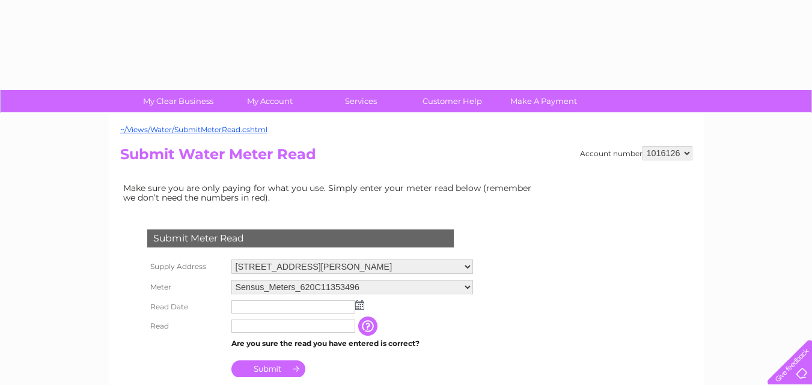 The width and height of the screenshot is (812, 385). Describe the element at coordinates (369, 326) in the screenshot. I see `input: Information` at that location.